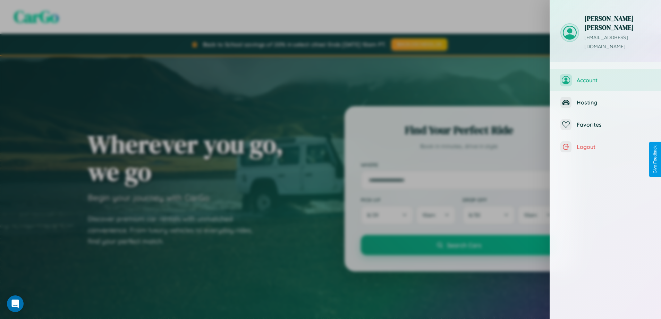 This screenshot has width=661, height=319. What do you see at coordinates (613, 147) in the screenshot?
I see `span: Logout` at bounding box center [613, 147].